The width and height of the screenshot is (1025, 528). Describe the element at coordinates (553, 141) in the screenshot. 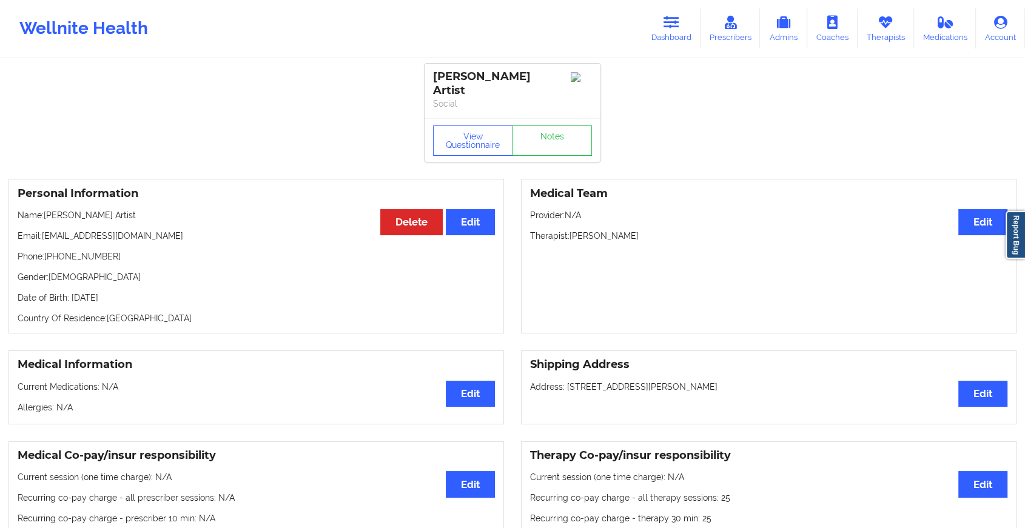

I see `a: Notes` at that location.